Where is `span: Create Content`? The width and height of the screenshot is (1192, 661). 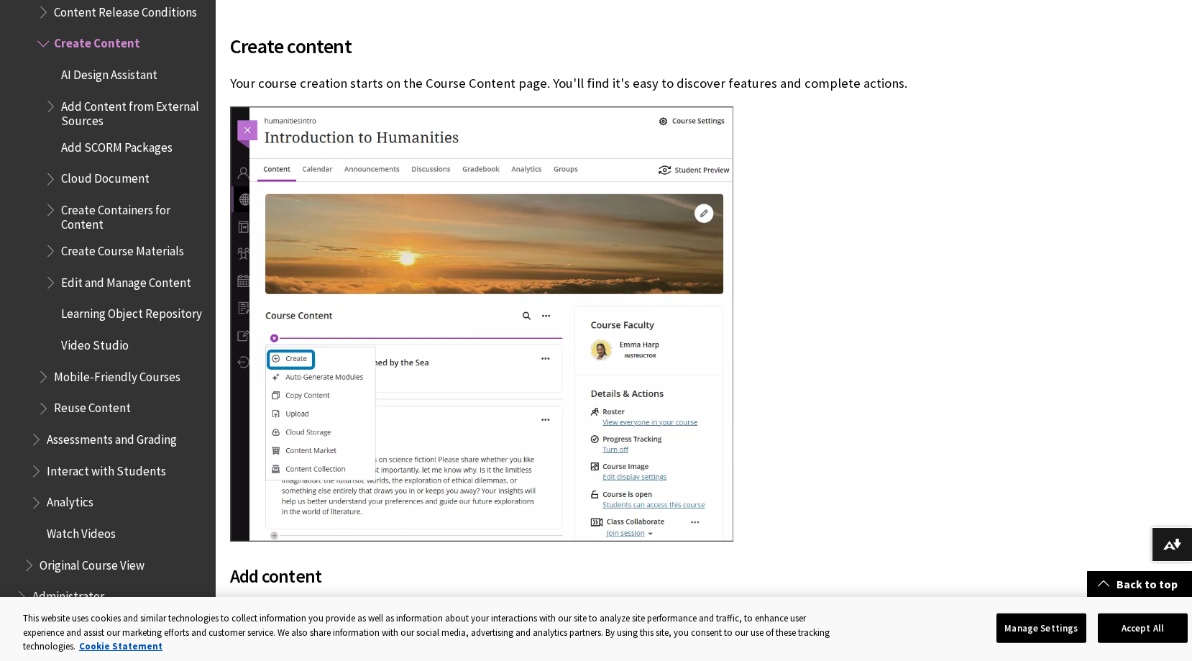 span: Create Content is located at coordinates (97, 41).